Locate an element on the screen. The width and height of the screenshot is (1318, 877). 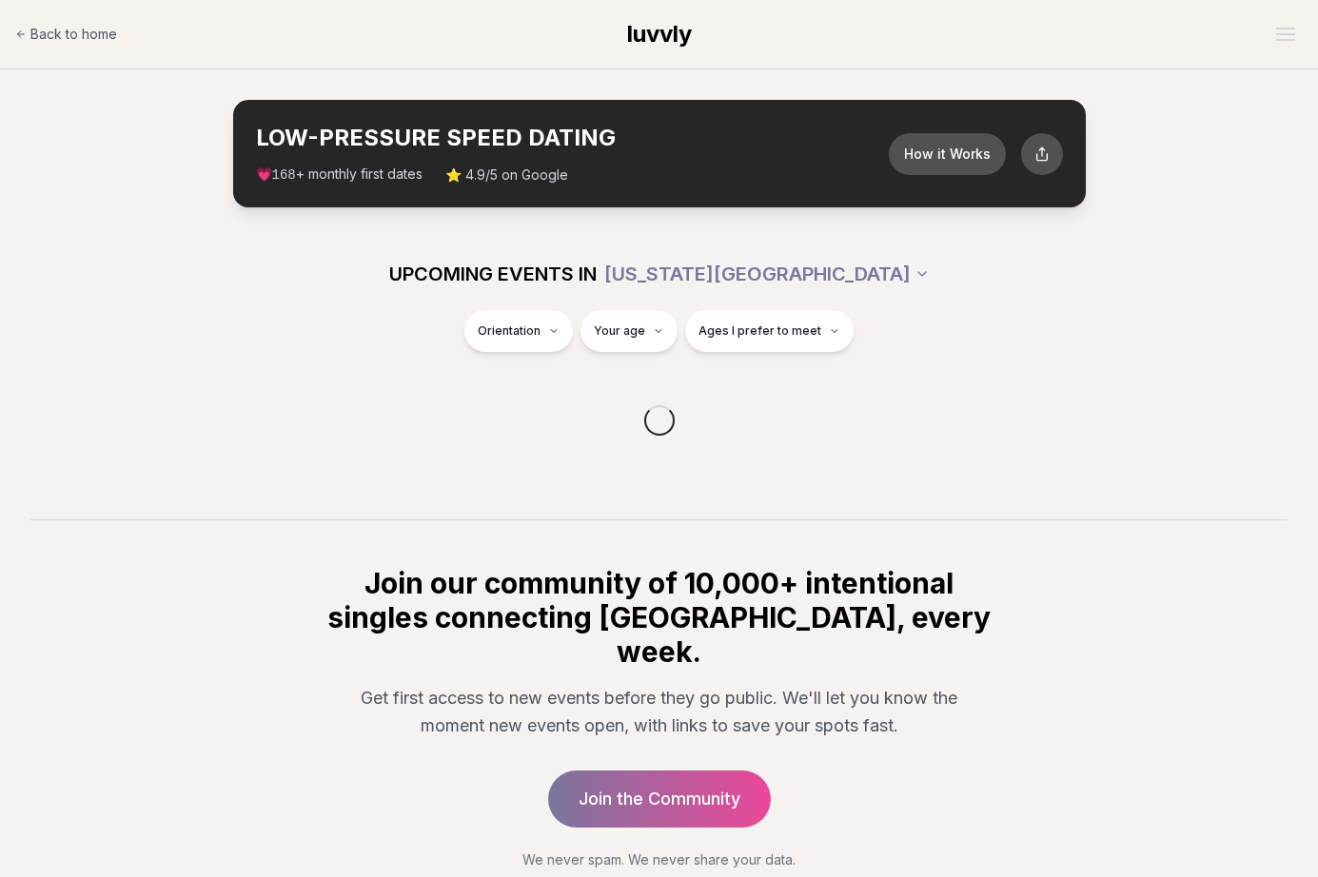
button: How it Works is located at coordinates (947, 154).